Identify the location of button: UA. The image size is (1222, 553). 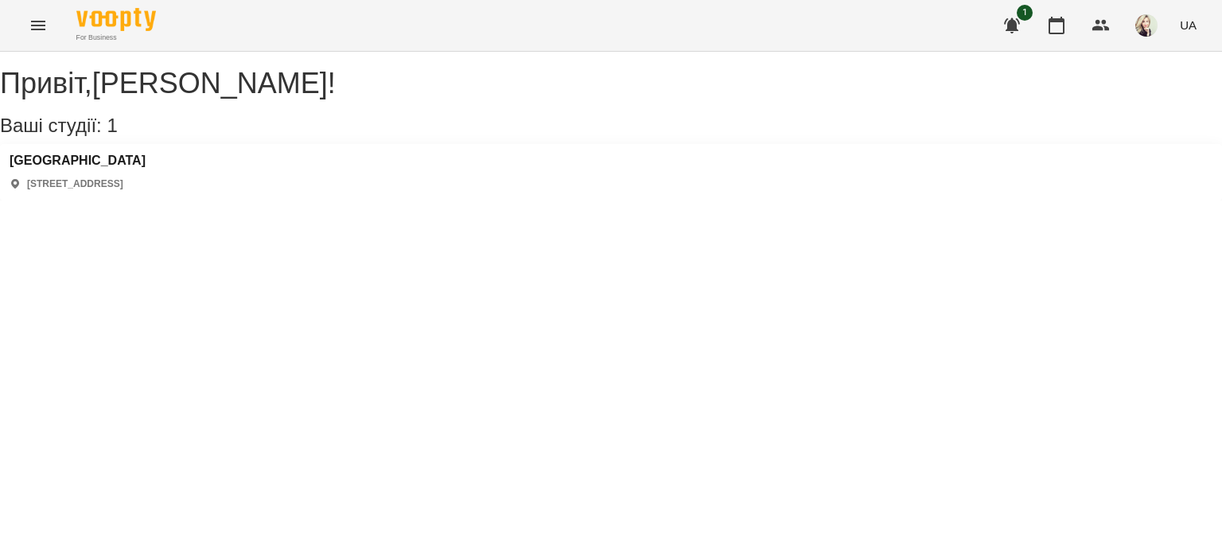
(1188, 25).